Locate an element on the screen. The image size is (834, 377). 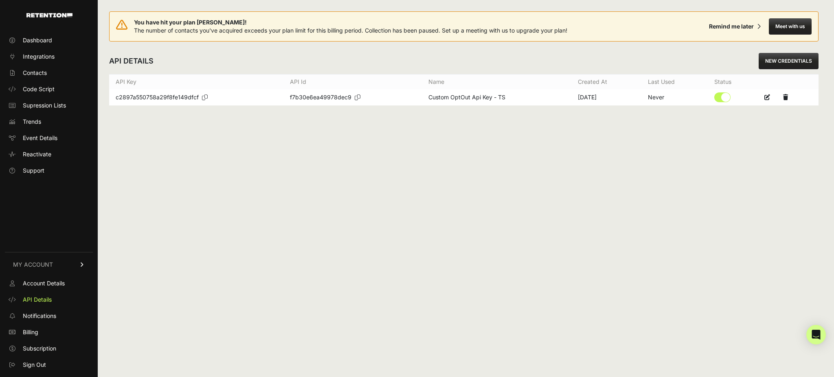
span: Support is located at coordinates (33, 171).